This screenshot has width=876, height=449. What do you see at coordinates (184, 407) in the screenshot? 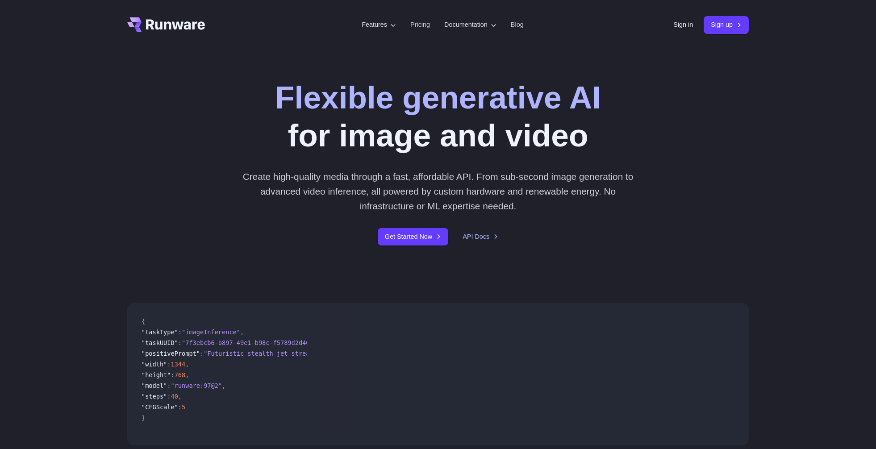
I see `span: 5` at bounding box center [184, 407].